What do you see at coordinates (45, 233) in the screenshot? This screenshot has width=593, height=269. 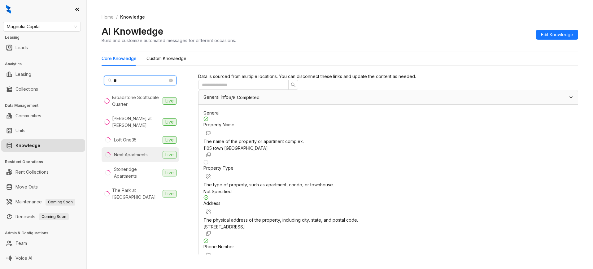 I see `h3: Admin & Configurations` at bounding box center [45, 233].